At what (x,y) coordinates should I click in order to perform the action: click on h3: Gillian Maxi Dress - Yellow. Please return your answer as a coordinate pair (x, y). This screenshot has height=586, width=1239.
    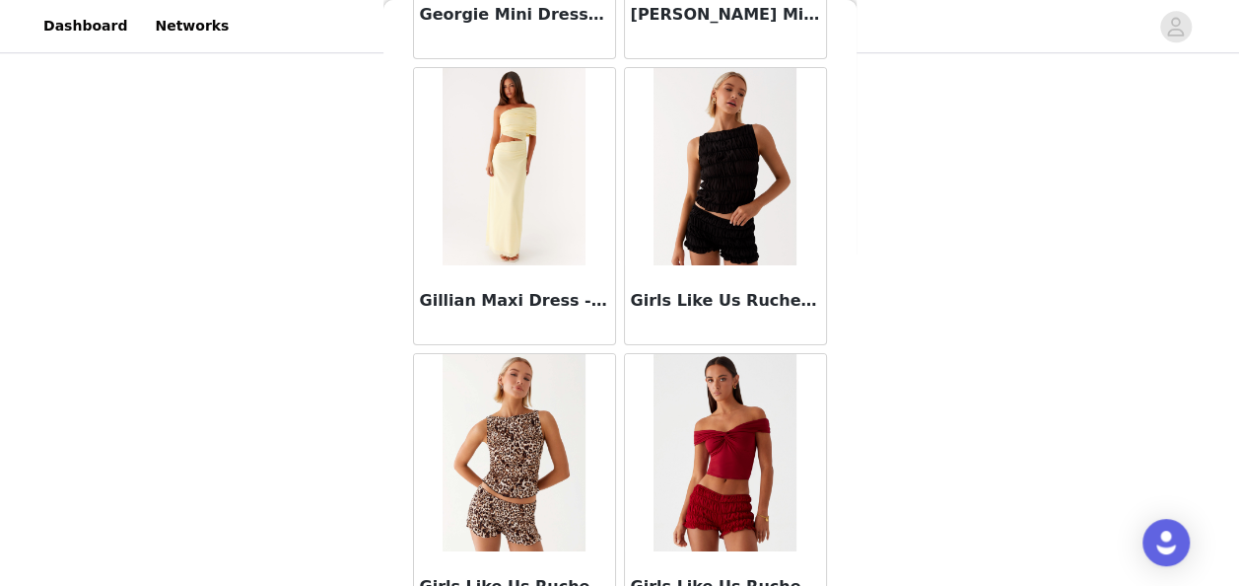
    Looking at the image, I should click on (515, 301).